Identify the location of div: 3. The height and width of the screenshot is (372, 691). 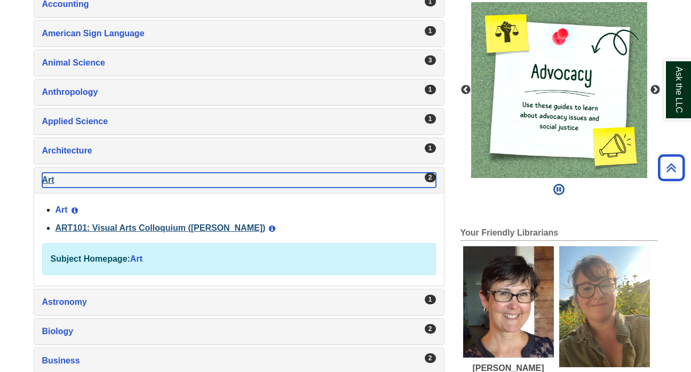
(430, 60).